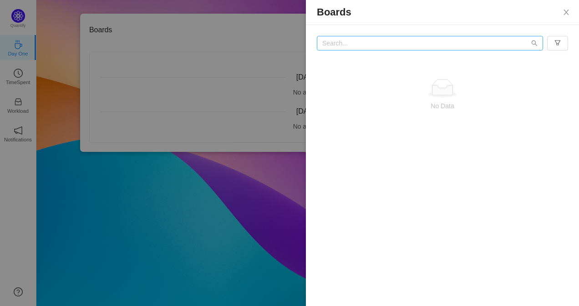 The width and height of the screenshot is (579, 306). Describe the element at coordinates (566, 12) in the screenshot. I see `i: icon: close` at that location.